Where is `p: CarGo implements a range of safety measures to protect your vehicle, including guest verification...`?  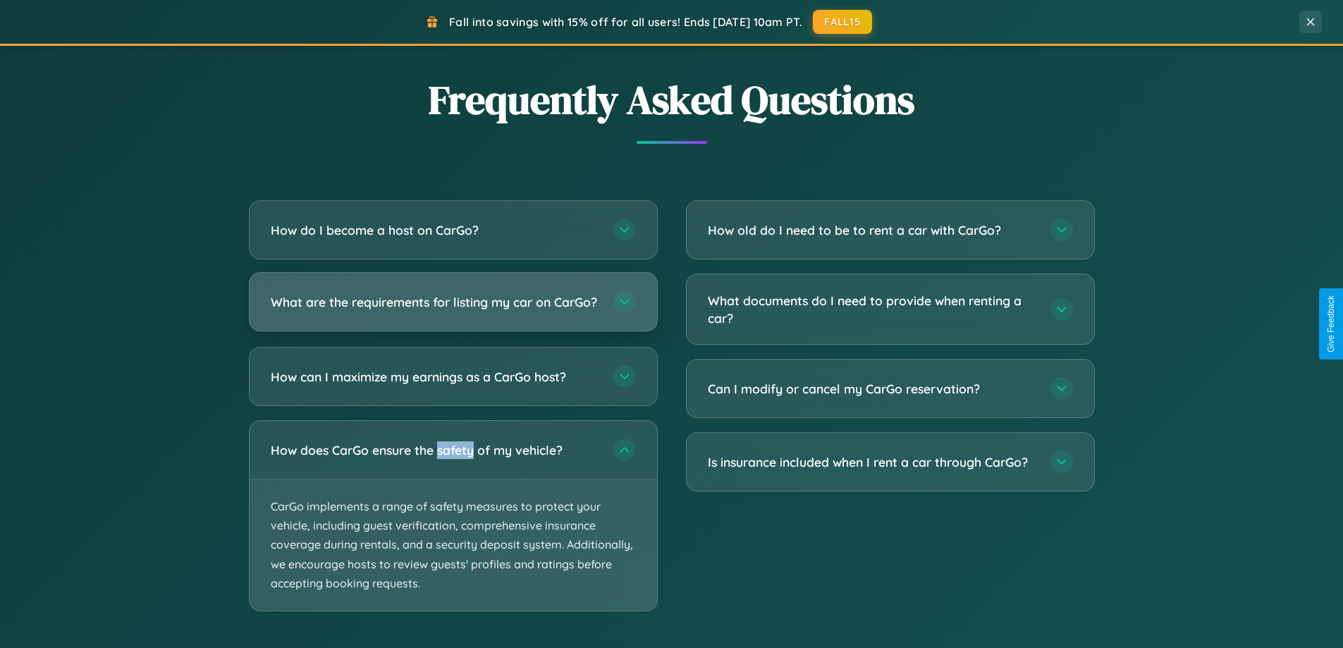
p: CarGo implements a range of safety measures to protect your vehicle, including guest verification... is located at coordinates (453, 545).